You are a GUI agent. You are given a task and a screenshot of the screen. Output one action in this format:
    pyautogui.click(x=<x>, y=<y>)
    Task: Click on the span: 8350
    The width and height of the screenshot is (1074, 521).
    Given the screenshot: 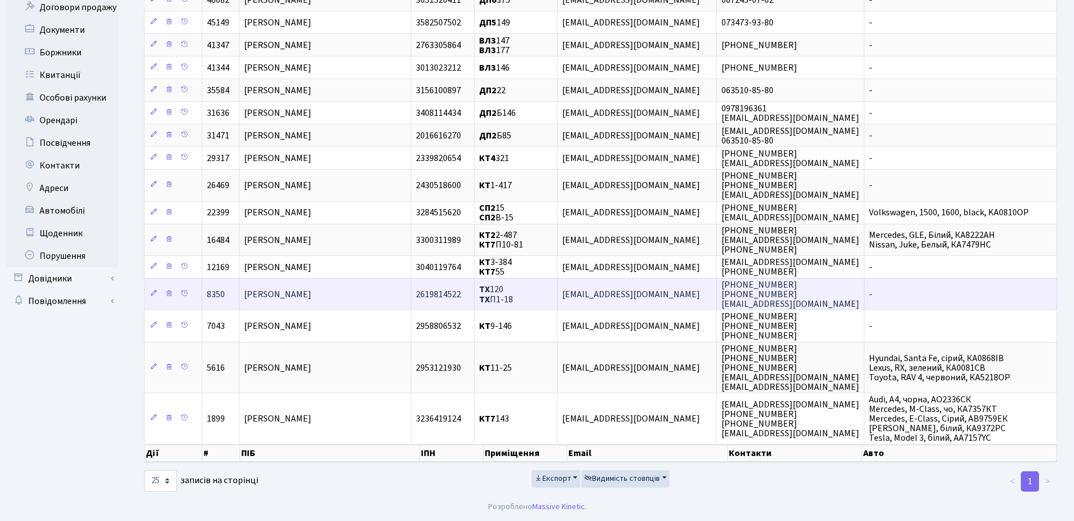 What is the action you would take?
    pyautogui.click(x=216, y=294)
    